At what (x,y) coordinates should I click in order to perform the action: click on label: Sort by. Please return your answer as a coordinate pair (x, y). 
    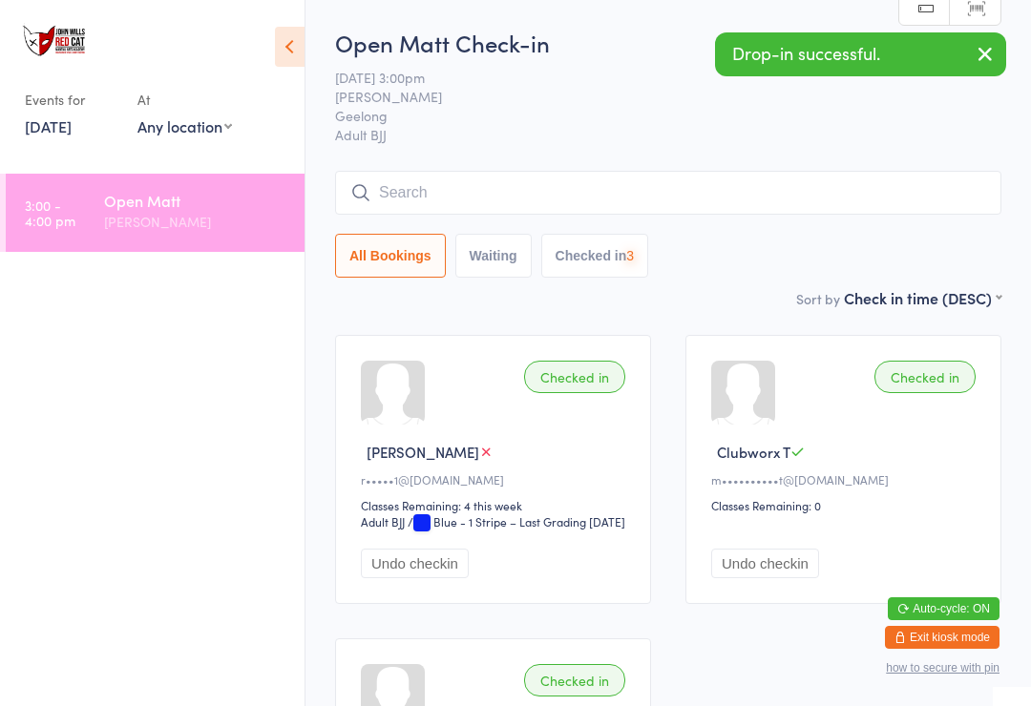
    Looking at the image, I should click on (818, 299).